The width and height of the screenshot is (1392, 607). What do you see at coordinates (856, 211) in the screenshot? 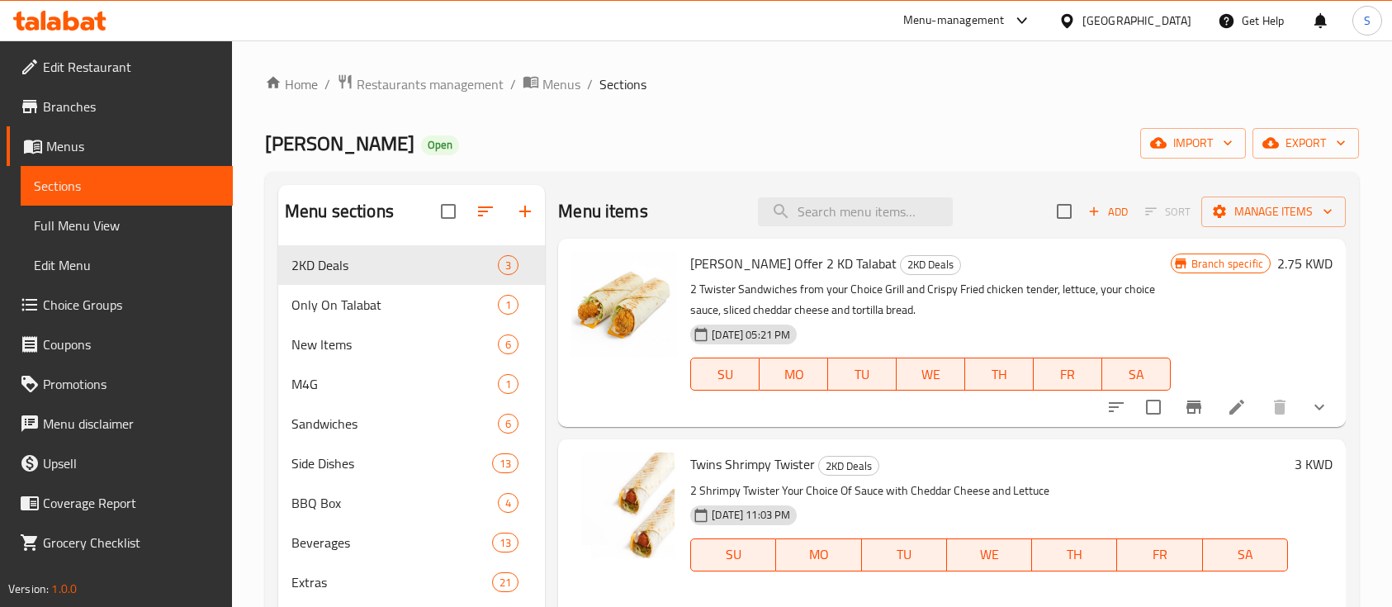
I see `input: search` at bounding box center [856, 211].